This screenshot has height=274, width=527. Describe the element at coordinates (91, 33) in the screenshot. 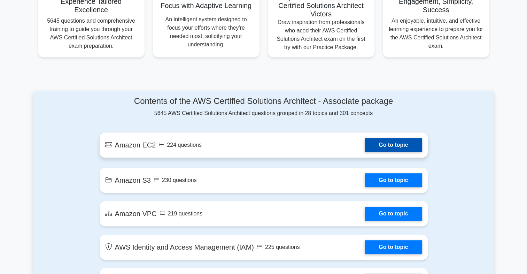

I see `p: 5645 questions and comprehensive training to guide you through your AWS Certified Solutions Archi...` at that location.